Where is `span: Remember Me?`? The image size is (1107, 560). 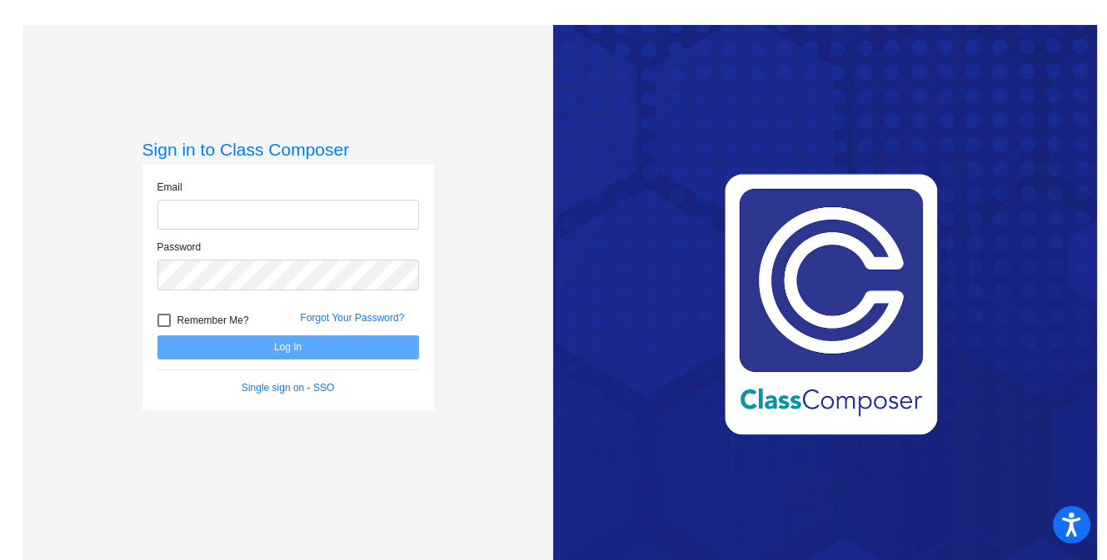 span: Remember Me? is located at coordinates (213, 321).